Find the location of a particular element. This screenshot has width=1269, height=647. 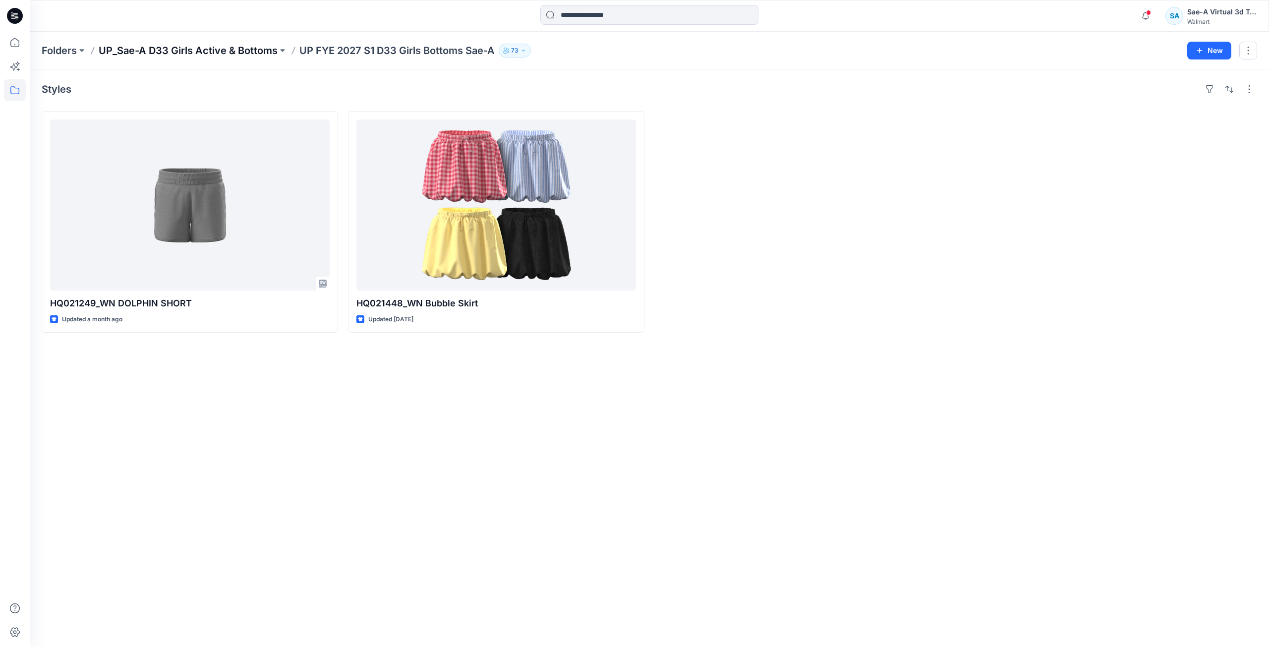

p: 73 is located at coordinates (514, 51).